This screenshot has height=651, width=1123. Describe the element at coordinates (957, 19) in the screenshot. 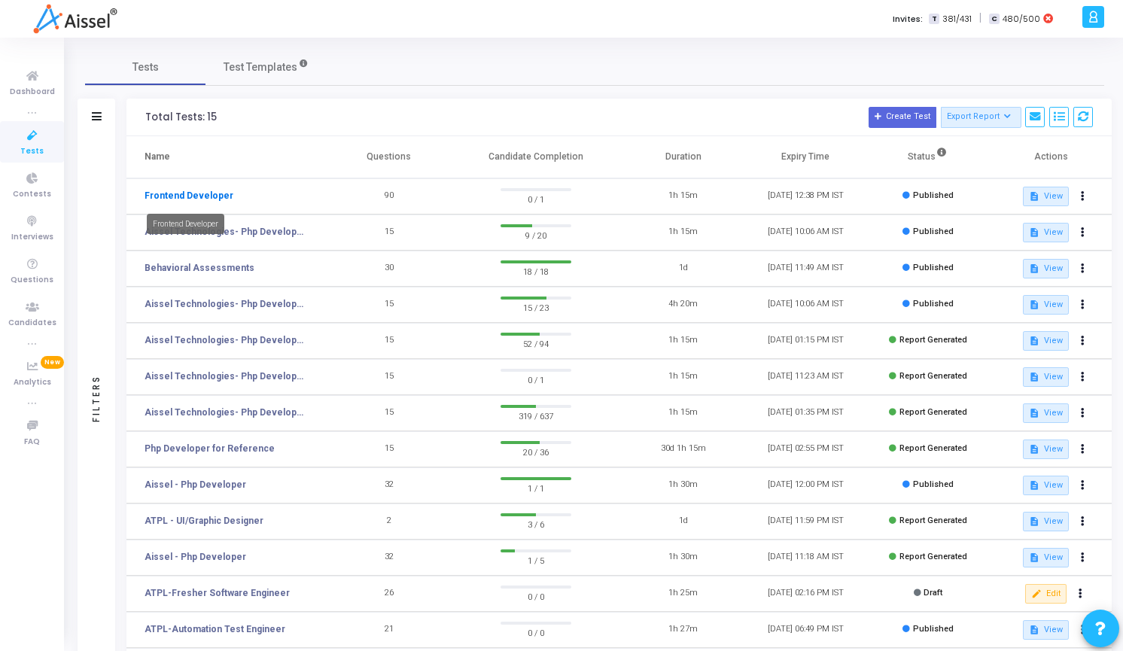

I see `span: 381/431` at that location.